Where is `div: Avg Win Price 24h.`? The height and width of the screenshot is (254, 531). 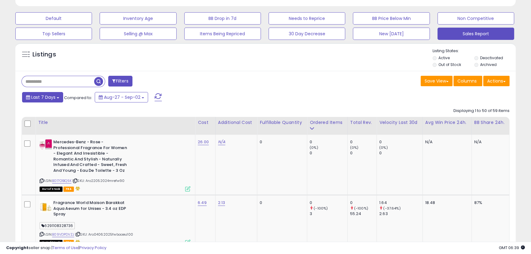 div: Avg Win Price 24h. is located at coordinates (447, 122).